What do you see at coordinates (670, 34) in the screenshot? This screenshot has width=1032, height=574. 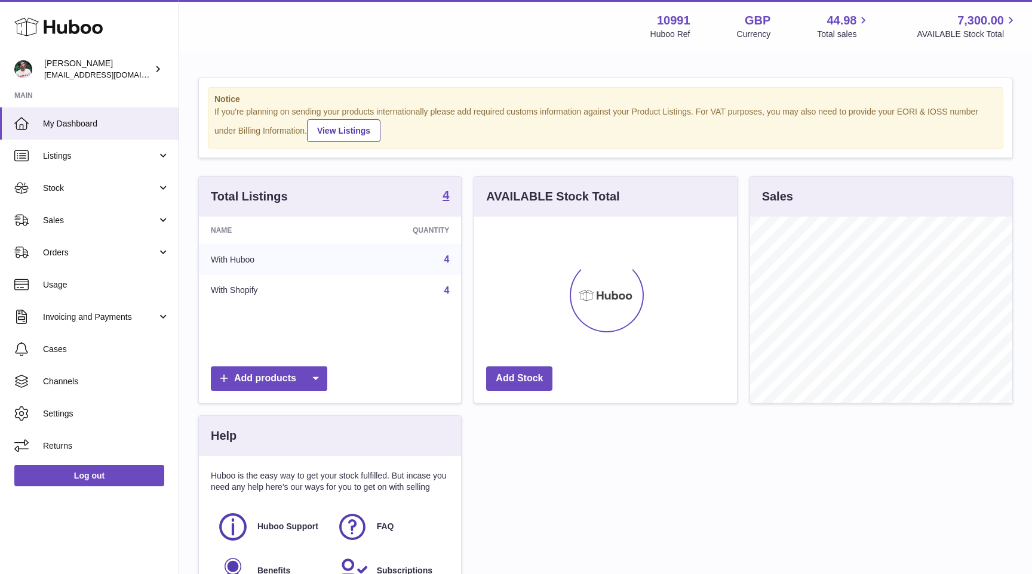 I see `div: Huboo Ref` at bounding box center [670, 34].